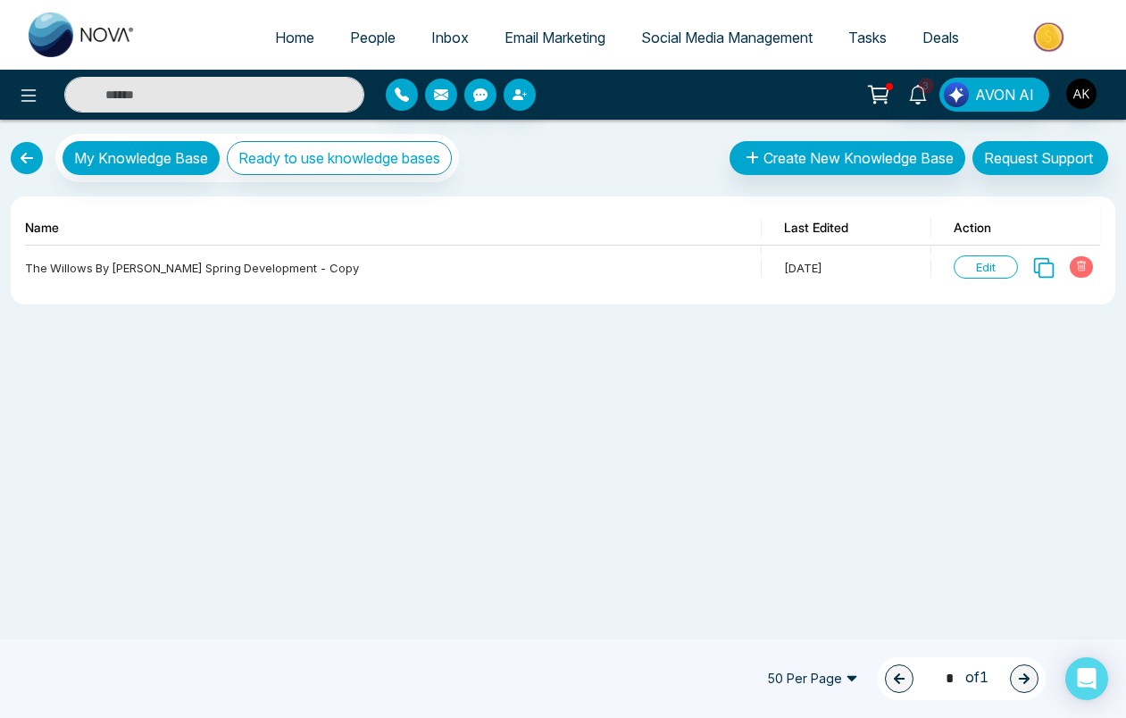 This screenshot has height=718, width=1126. What do you see at coordinates (1087, 679) in the screenshot?
I see `div: Open Intercom Messenger` at bounding box center [1087, 679].